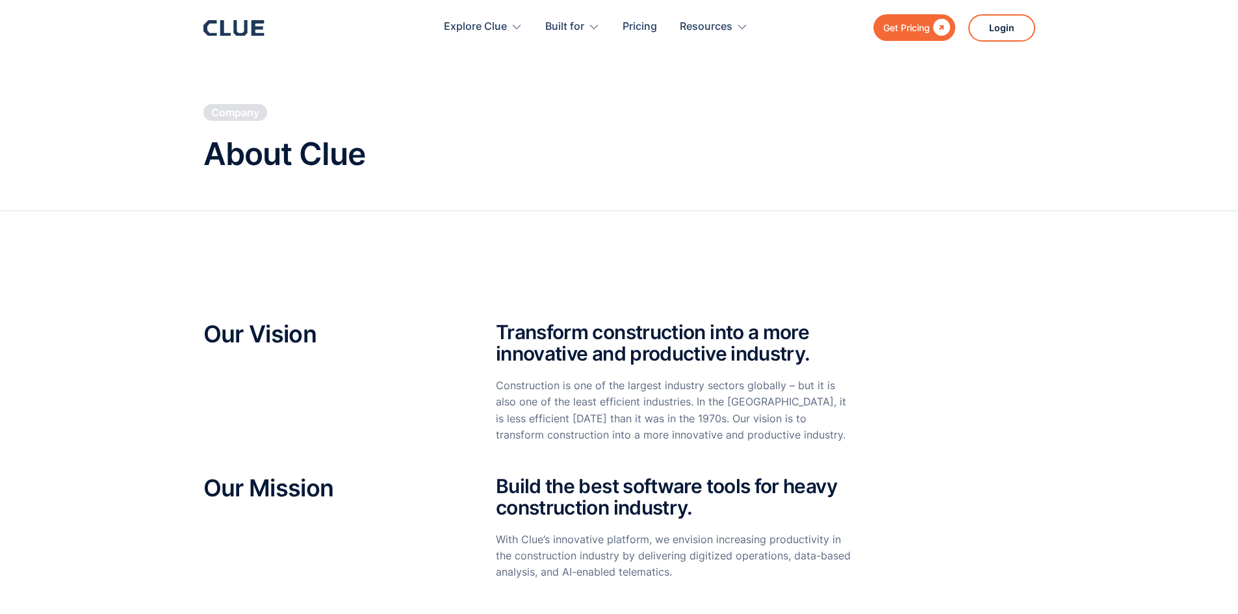 The image size is (1238, 614). What do you see at coordinates (674, 497) in the screenshot?
I see `h2: Build the best software tools for heavy construction industry.` at bounding box center [674, 497].